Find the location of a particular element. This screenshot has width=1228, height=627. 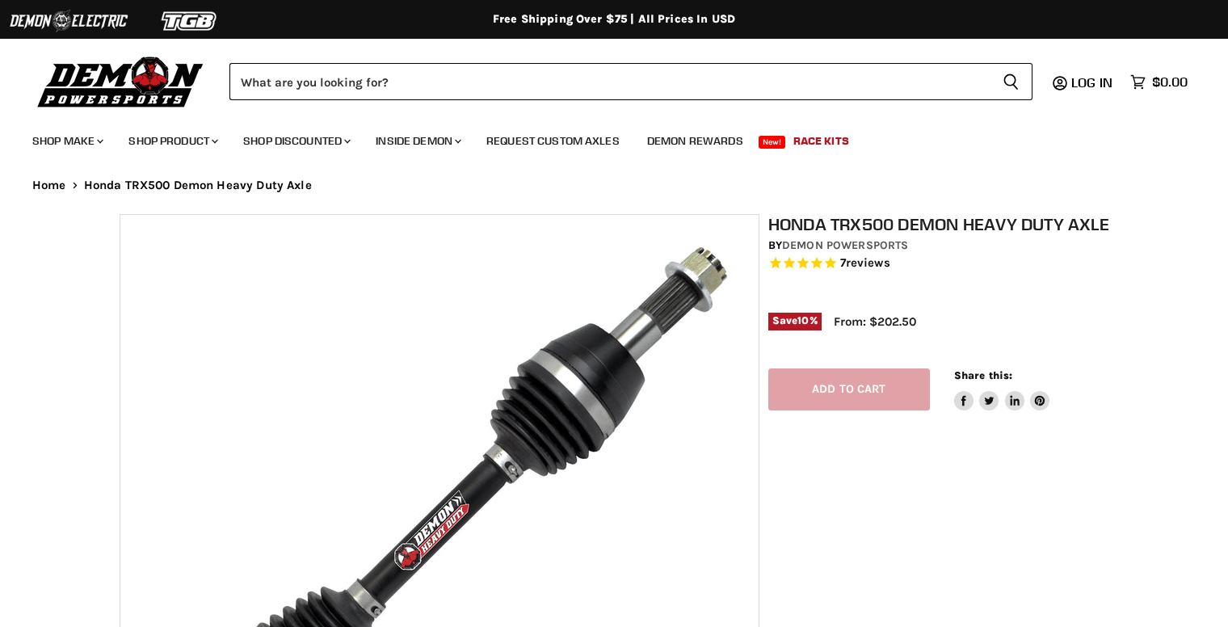

span: Log in is located at coordinates (1092, 82).